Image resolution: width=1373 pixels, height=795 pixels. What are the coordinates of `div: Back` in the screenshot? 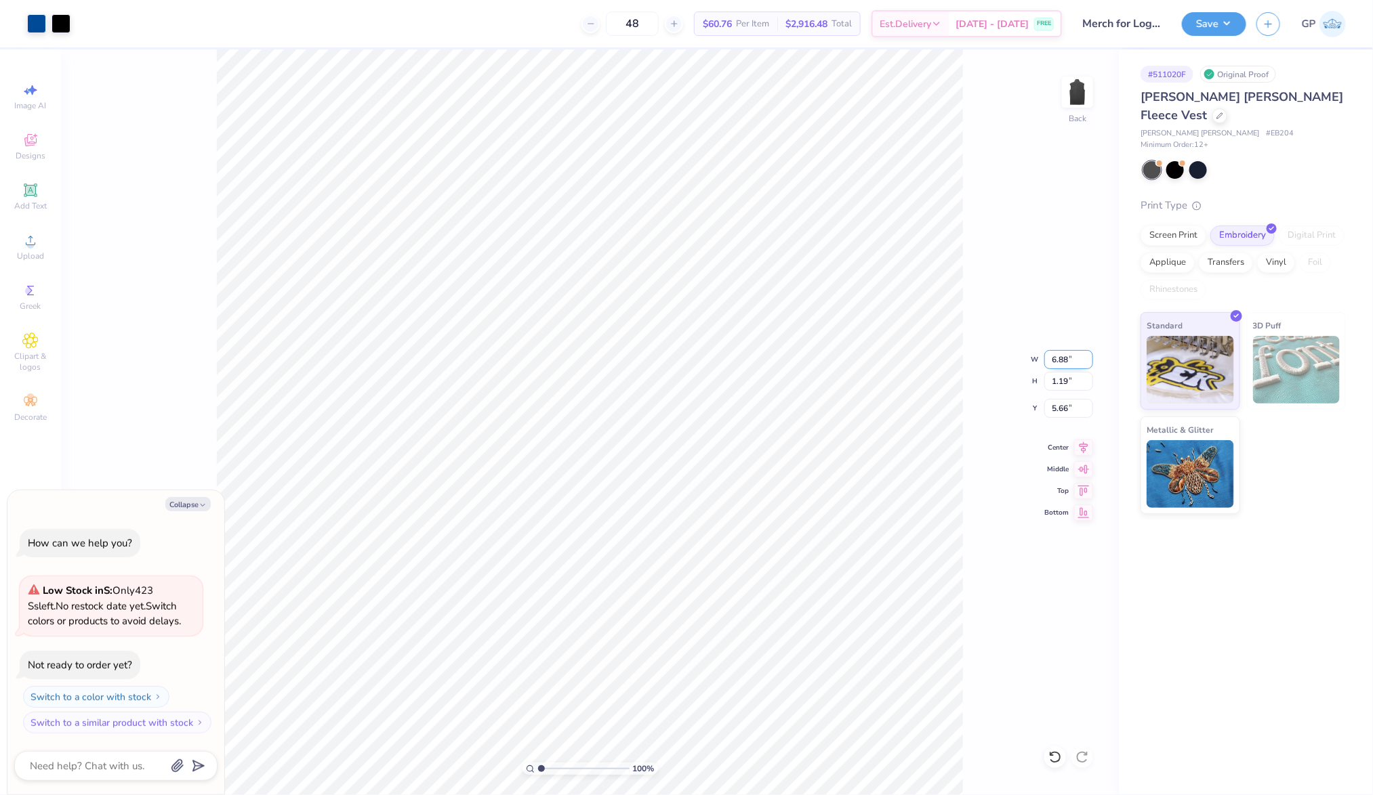 It's located at (1077, 119).